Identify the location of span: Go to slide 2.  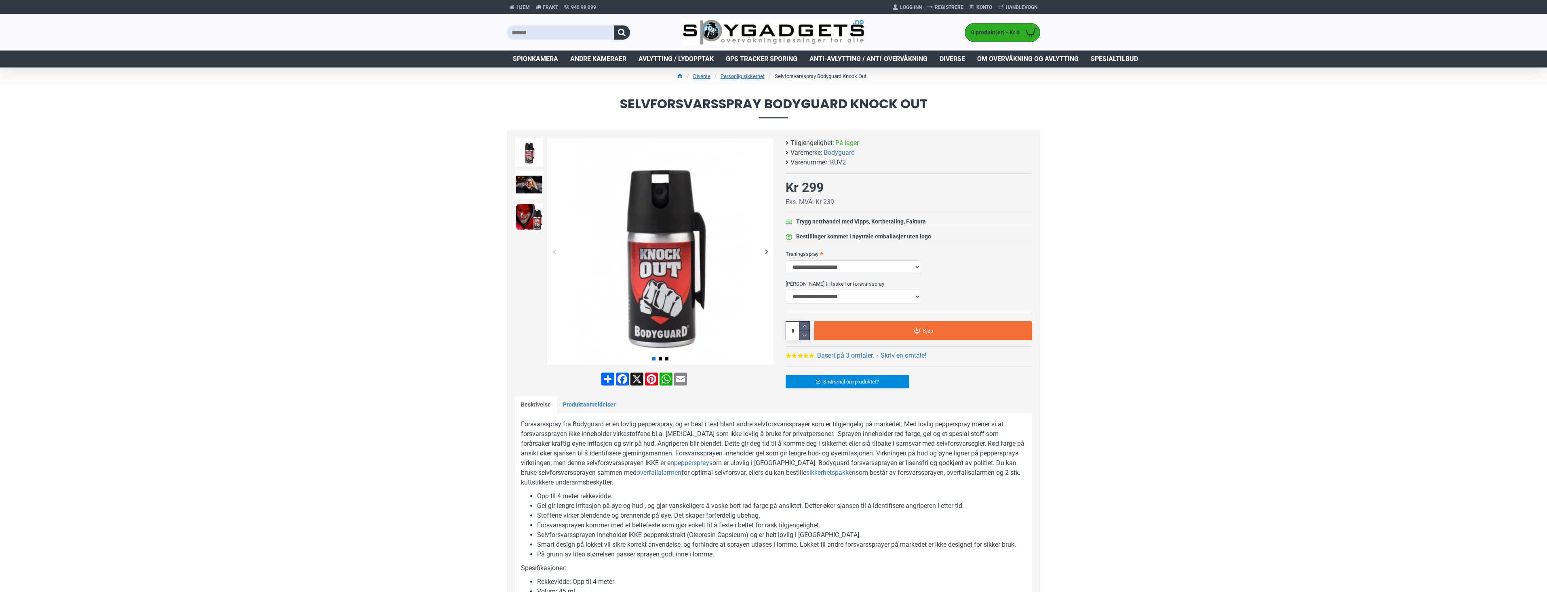
(660, 359).